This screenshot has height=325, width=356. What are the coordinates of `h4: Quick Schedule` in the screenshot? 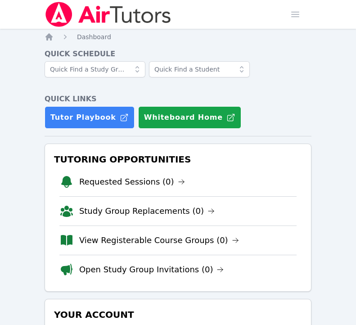 It's located at (178, 54).